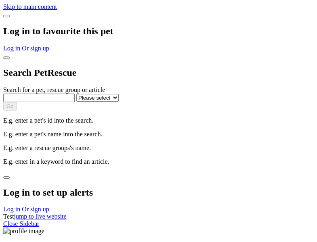 The image size is (317, 242). What do you see at coordinates (54, 90) in the screenshot?
I see `label: Search for a pet, rescue group or article` at bounding box center [54, 90].